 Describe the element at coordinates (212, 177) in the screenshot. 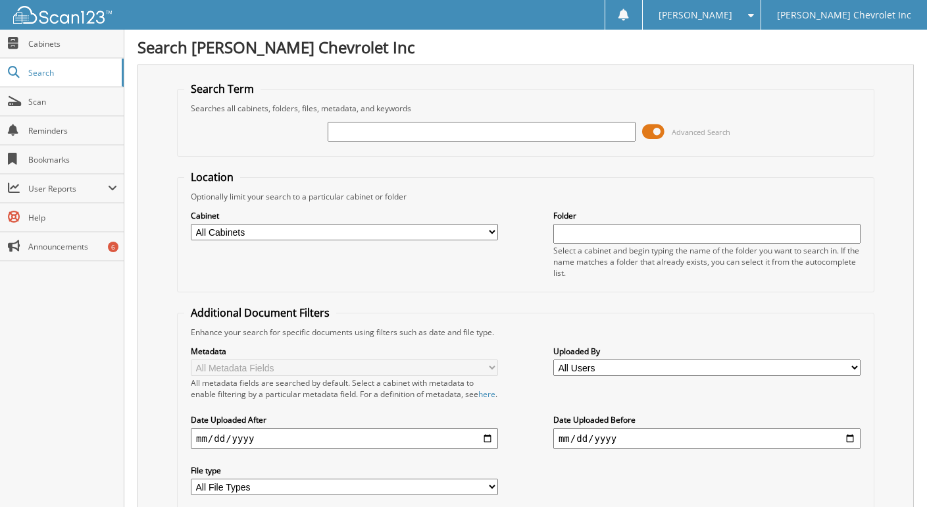

I see `legend: Location` at that location.